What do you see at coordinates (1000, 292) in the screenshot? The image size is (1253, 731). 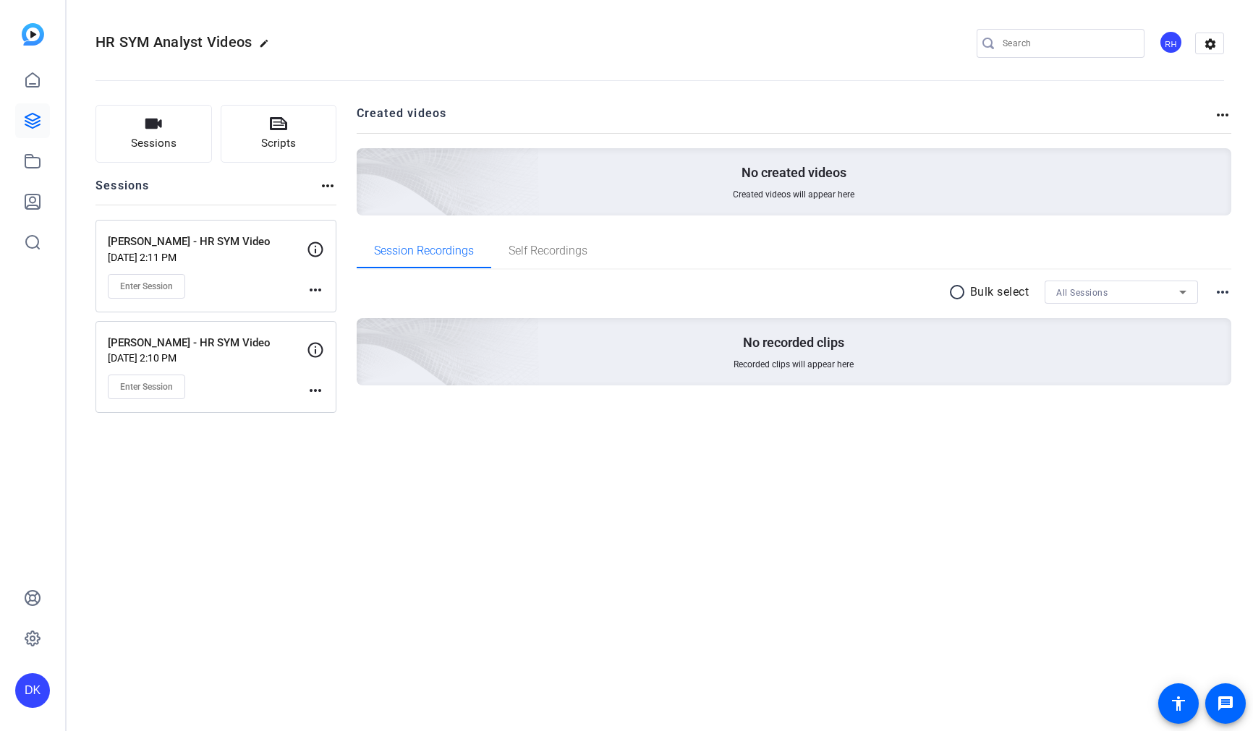 I see `p: Bulk select` at bounding box center [1000, 292].